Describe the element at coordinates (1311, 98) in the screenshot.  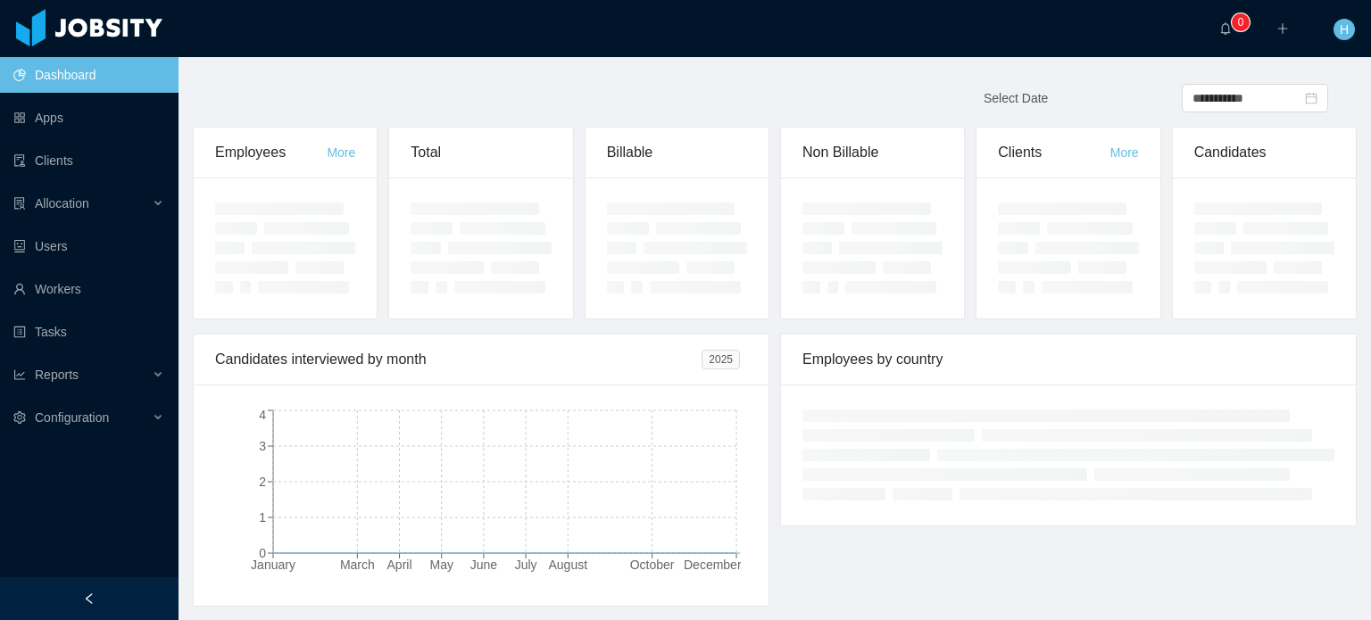
I see `i: icon: calendar` at that location.